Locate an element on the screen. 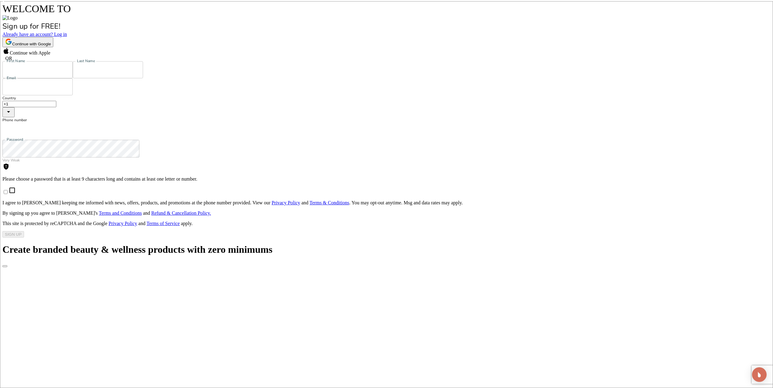 The image size is (773, 388). p: Please choose a password that is at least 9 characters long and contains at least one letter or n... is located at coordinates (387, 179).